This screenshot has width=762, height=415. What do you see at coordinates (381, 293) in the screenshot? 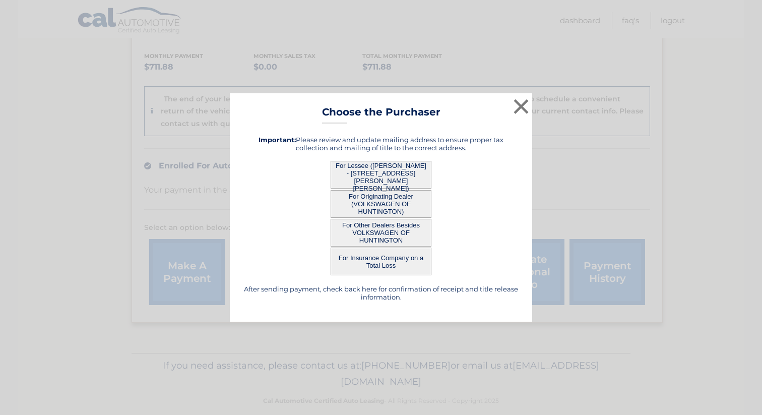
I see `h5: After sending payment, check back here for confirmation of receipt and title release information.` at bounding box center [381, 293].